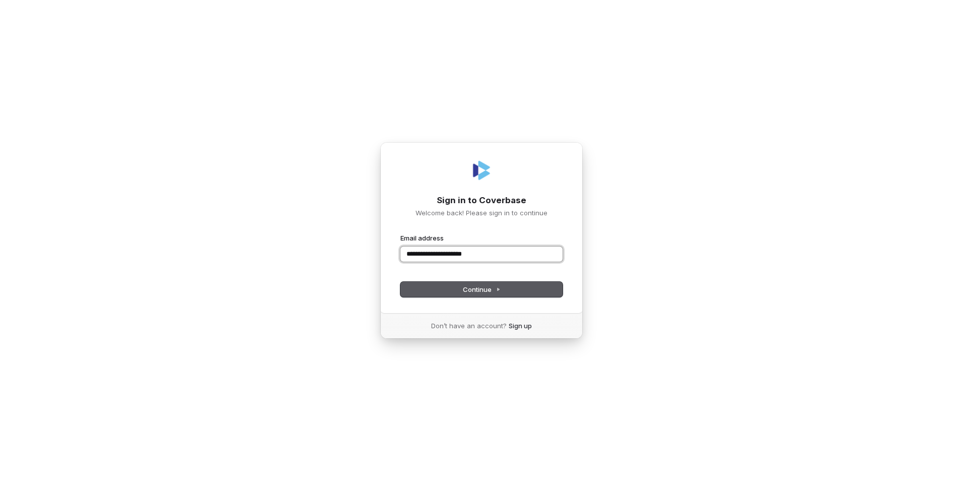 The width and height of the screenshot is (963, 481). I want to click on label: Email address, so click(422, 238).